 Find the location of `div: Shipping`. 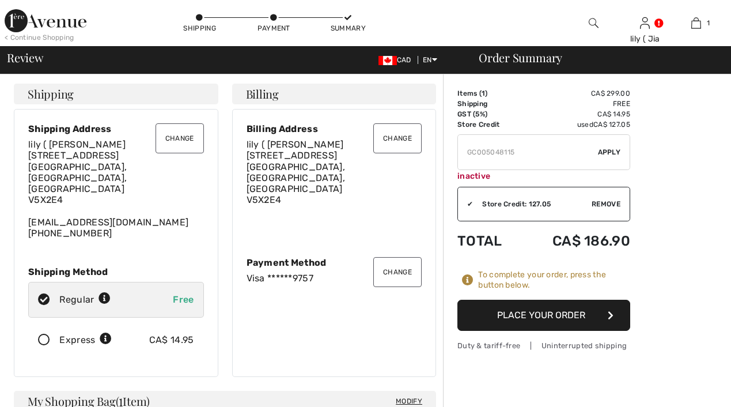

div: Shipping is located at coordinates (200, 28).